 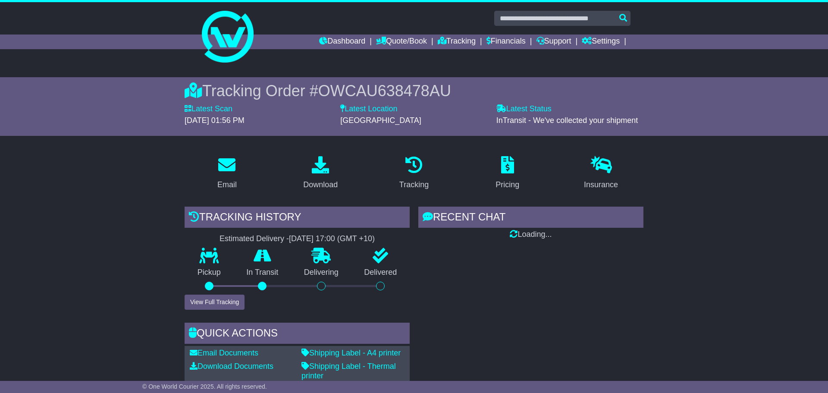 What do you see at coordinates (227, 173) in the screenshot?
I see `a: Email` at bounding box center [227, 173].